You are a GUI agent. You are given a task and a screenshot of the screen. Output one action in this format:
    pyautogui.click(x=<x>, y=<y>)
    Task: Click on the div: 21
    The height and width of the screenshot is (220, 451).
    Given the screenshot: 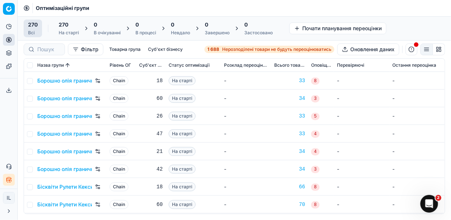 What is the action you would take?
    pyautogui.click(x=151, y=152)
    